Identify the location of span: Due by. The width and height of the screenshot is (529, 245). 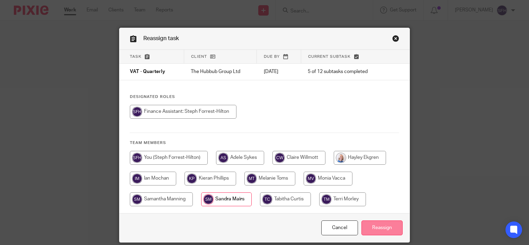
(272, 56).